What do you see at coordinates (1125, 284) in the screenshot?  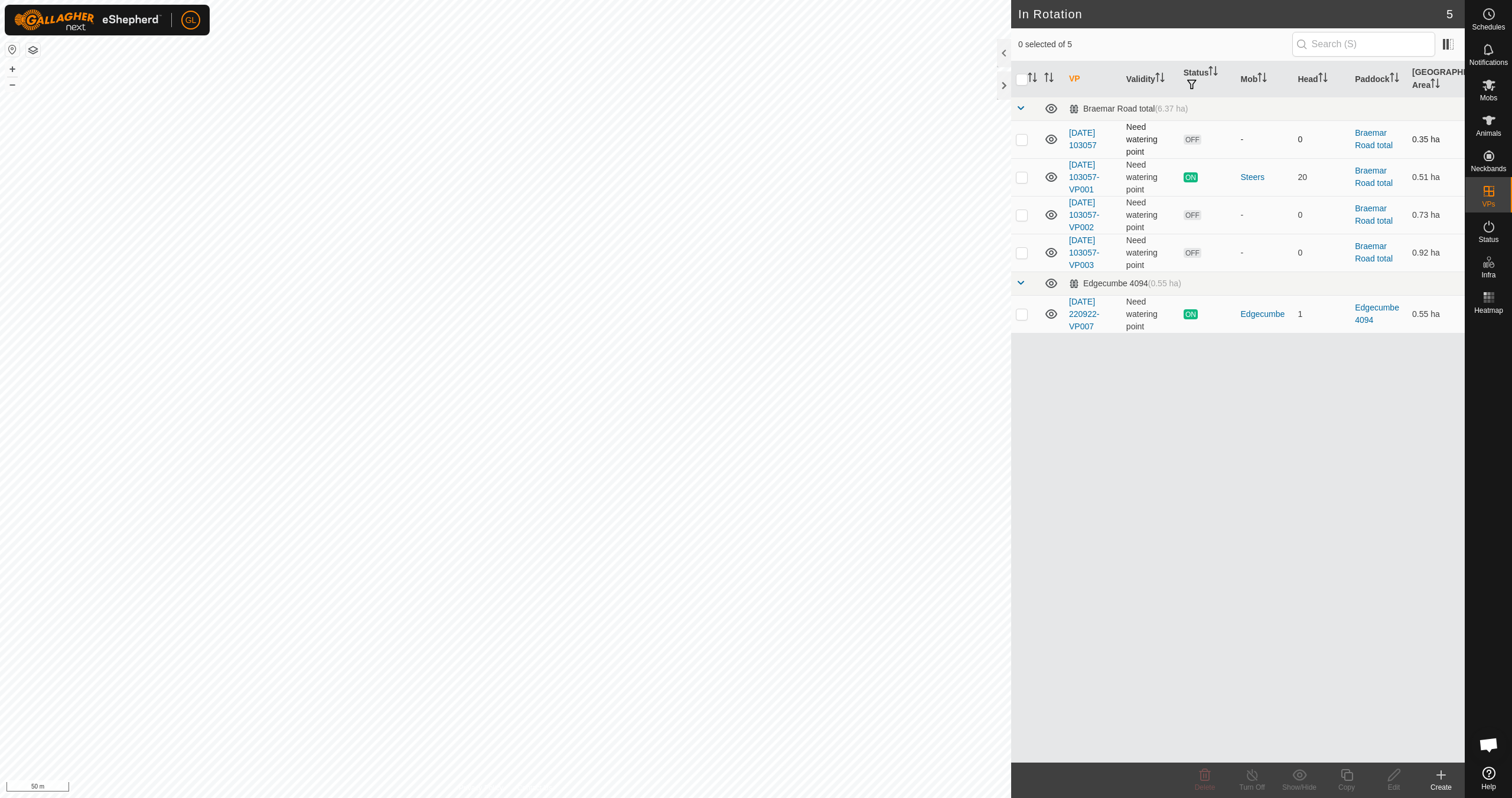 I see `div: Edgecumbe 4094` at bounding box center [1125, 284].